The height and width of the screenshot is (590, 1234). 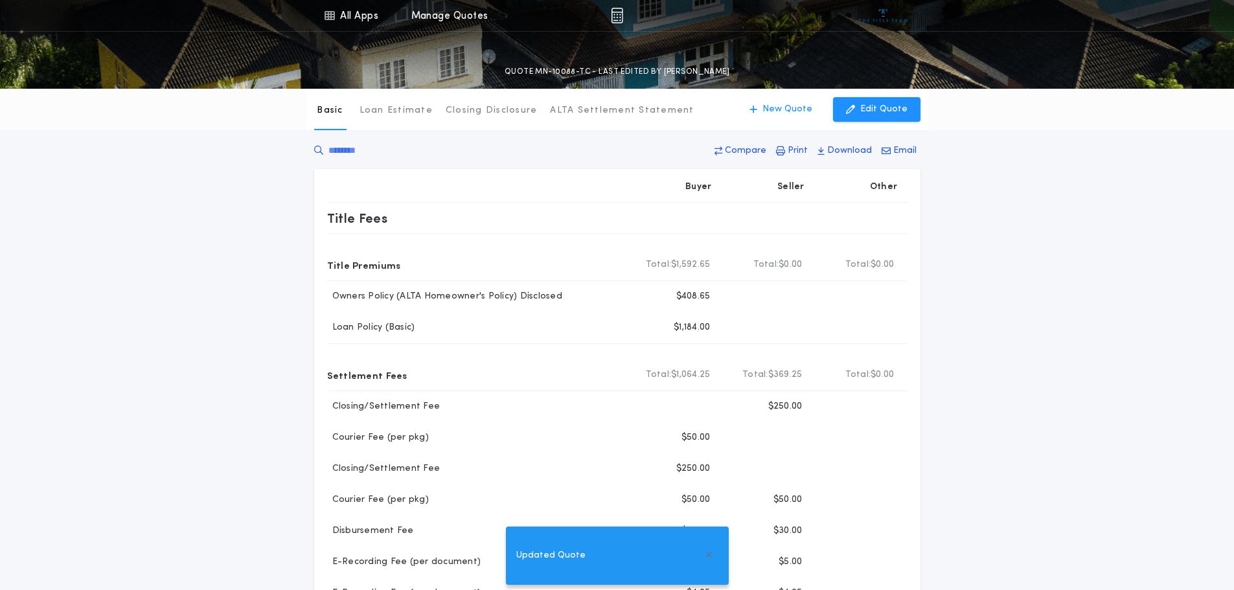 What do you see at coordinates (691, 375) in the screenshot?
I see `span: $1,064.25` at bounding box center [691, 375].